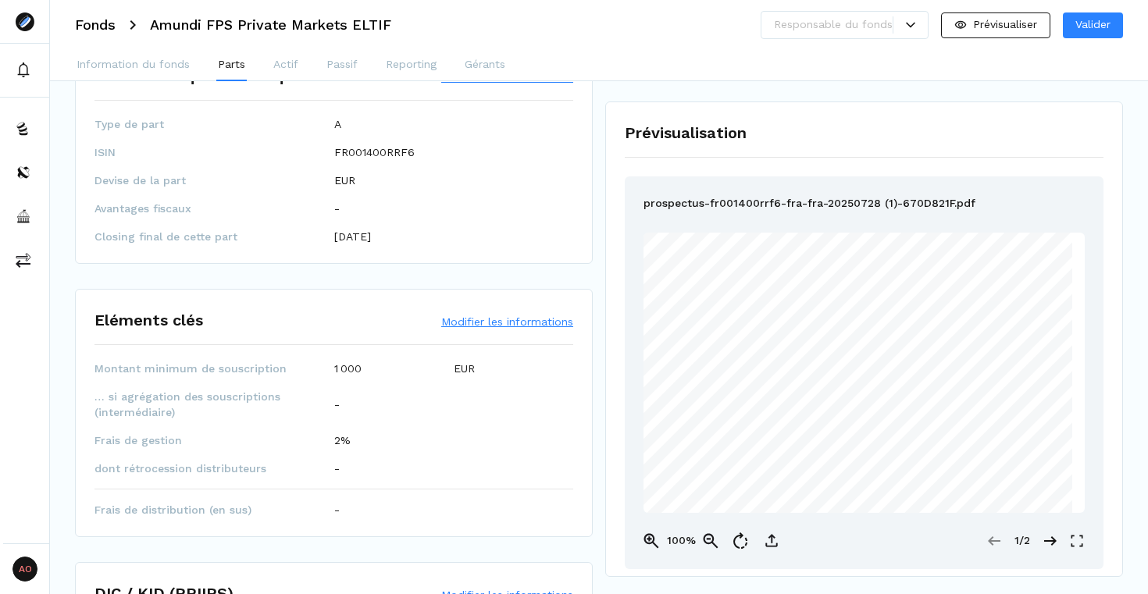 The image size is (1148, 594). Describe the element at coordinates (24, 173) in the screenshot. I see `a: distributors` at that location.